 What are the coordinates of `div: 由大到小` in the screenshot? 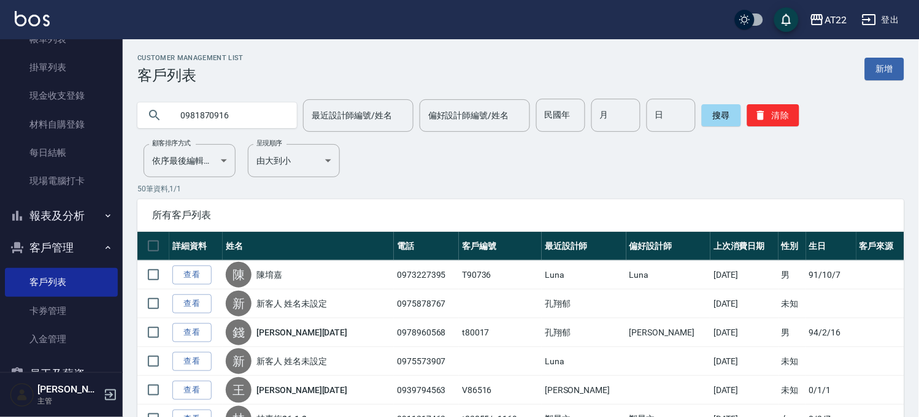 It's located at (294, 161).